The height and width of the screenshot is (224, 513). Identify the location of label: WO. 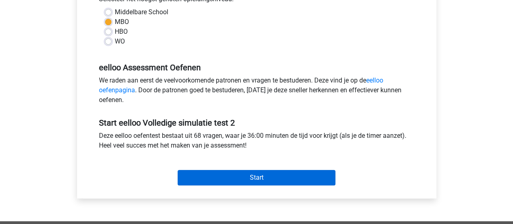
(120, 41).